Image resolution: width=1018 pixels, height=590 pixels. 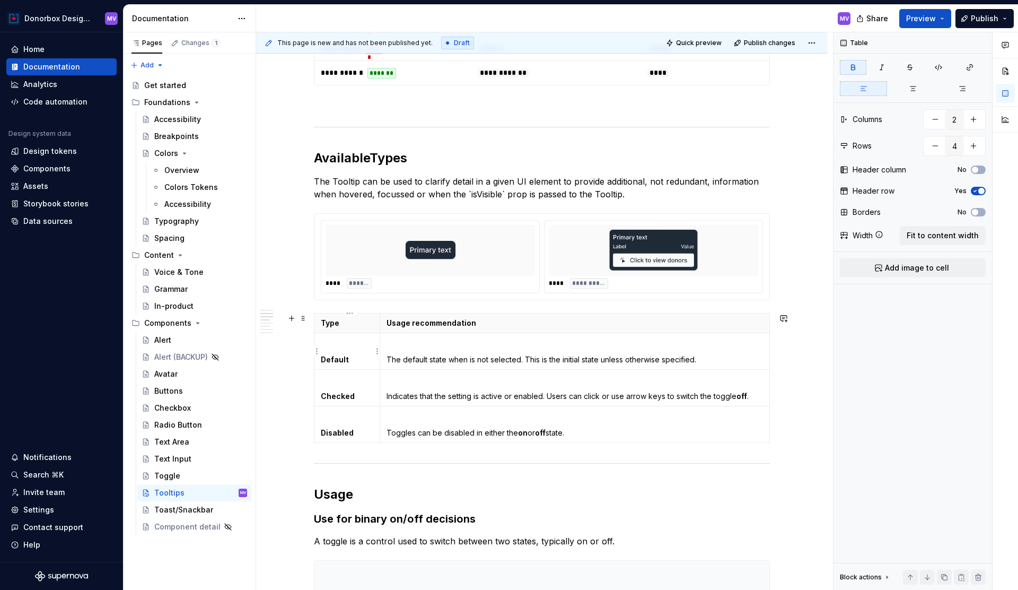 What do you see at coordinates (199, 170) in the screenshot?
I see `a: Overview` at bounding box center [199, 170].